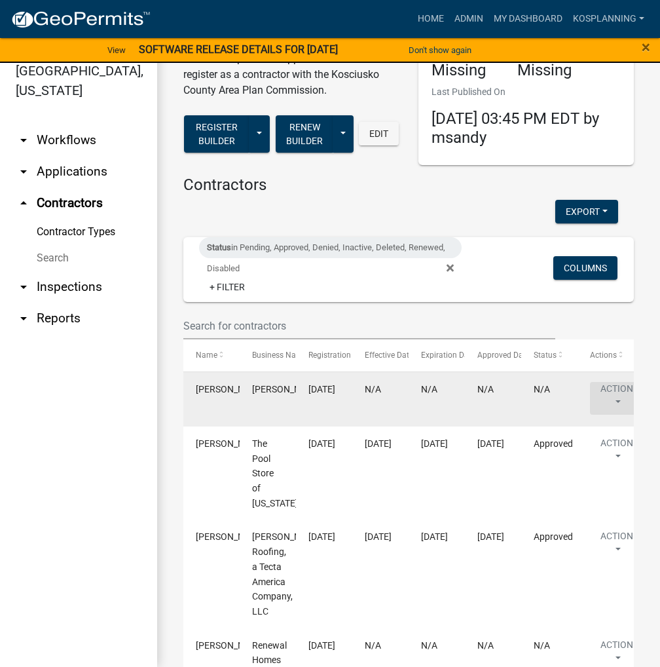 This screenshot has width=660, height=667. I want to click on datatable-header-cell: Effective Date, so click(381, 355).